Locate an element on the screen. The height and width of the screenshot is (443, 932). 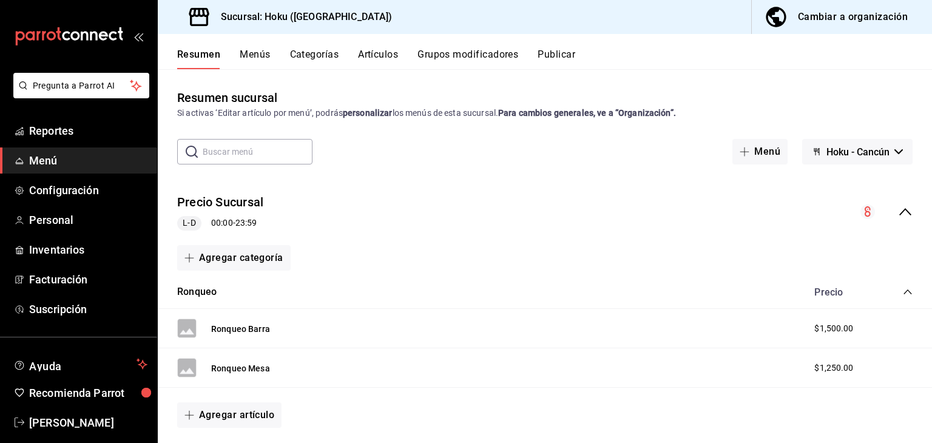
span: Personal is located at coordinates (88, 220).